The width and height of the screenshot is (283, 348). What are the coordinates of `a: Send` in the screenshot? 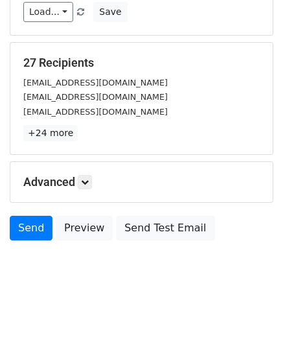 It's located at (31, 228).